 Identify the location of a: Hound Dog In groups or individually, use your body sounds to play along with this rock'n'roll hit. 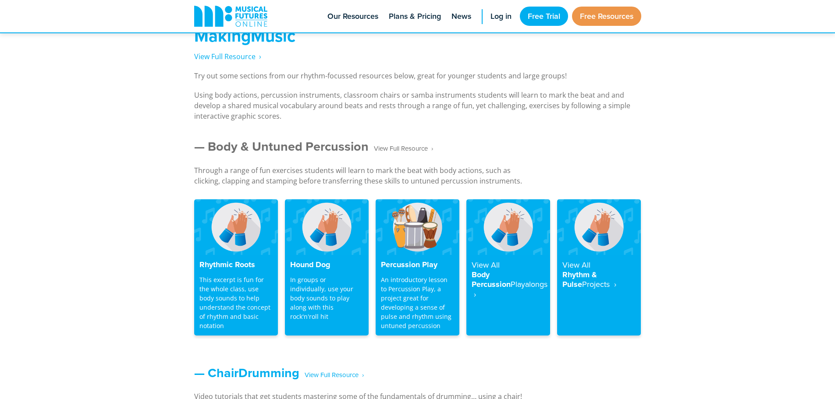
(327, 267).